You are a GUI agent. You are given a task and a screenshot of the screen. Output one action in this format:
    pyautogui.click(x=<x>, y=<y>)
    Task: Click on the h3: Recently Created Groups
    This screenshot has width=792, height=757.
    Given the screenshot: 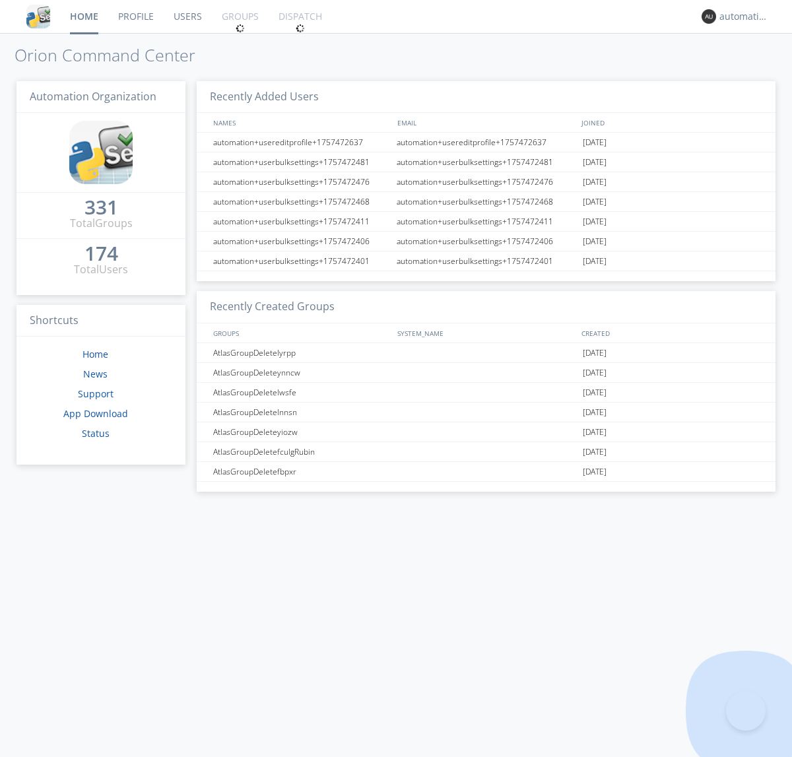 What is the action you would take?
    pyautogui.click(x=486, y=307)
    